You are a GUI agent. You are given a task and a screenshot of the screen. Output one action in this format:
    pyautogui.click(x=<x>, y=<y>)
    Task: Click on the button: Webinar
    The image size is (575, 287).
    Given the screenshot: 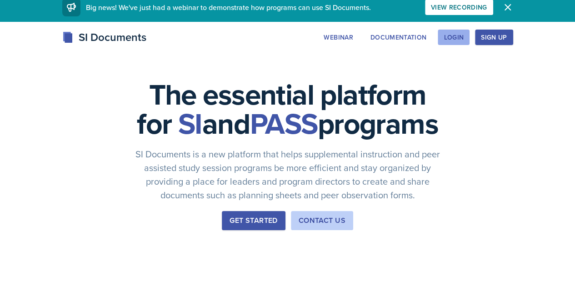 What is the action you would take?
    pyautogui.click(x=338, y=37)
    